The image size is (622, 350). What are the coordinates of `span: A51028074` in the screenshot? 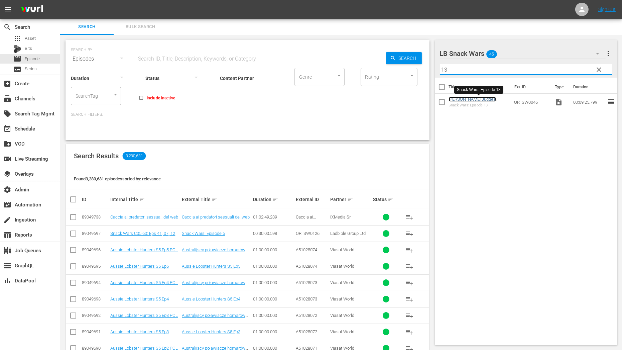 It's located at (307, 266).